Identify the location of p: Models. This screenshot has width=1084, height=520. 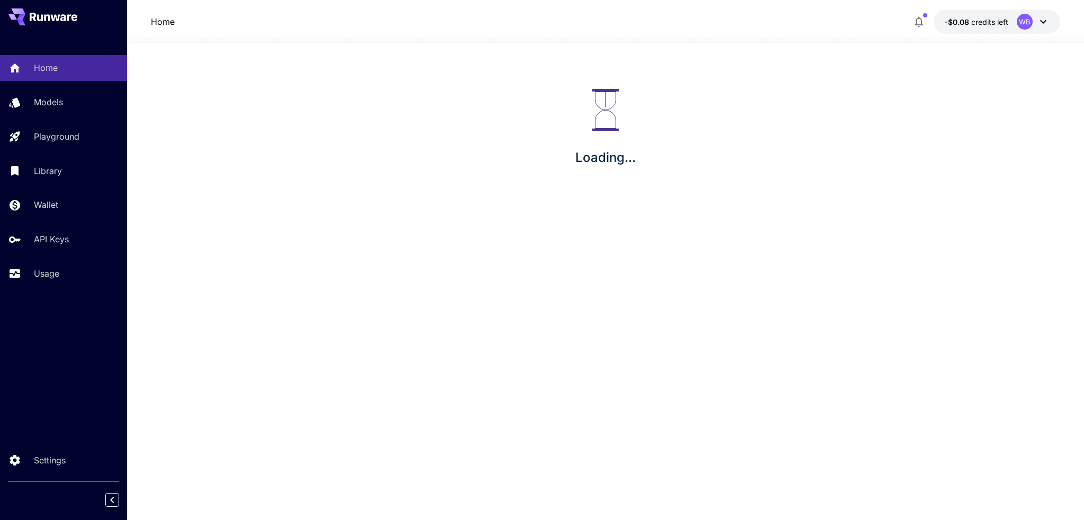
(48, 102).